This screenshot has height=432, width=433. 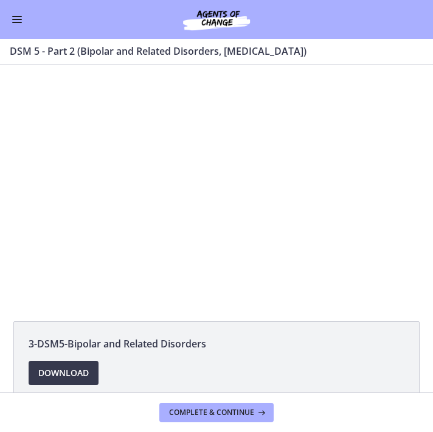 What do you see at coordinates (63, 373) in the screenshot?
I see `span: Download` at bounding box center [63, 373].